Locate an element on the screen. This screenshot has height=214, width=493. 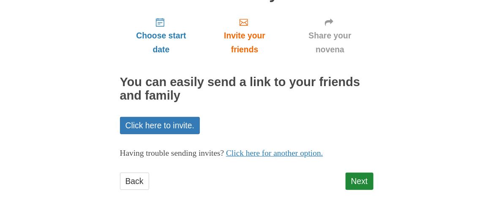
a: Choose start date is located at coordinates (162, 36).